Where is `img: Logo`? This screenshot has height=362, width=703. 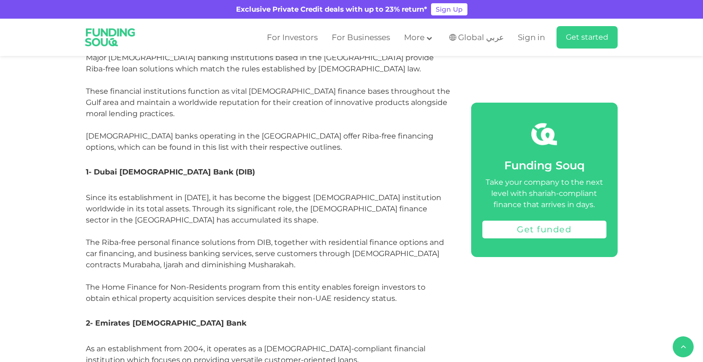
img: Logo is located at coordinates (110, 37).